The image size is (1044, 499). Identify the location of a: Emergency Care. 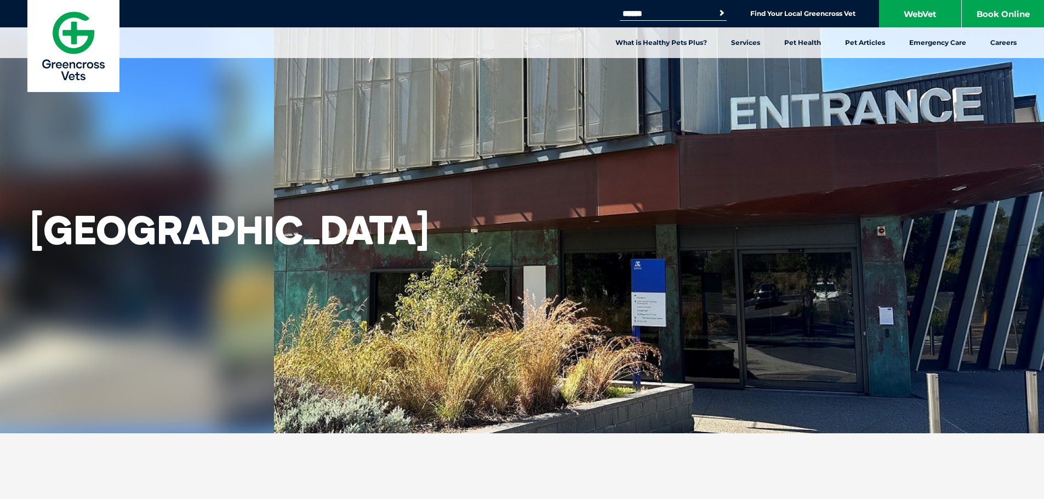
(937, 43).